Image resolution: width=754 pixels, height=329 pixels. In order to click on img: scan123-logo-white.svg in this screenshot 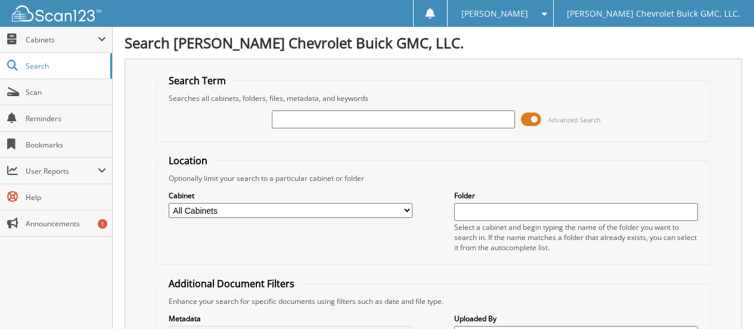, I will do `click(57, 13)`.